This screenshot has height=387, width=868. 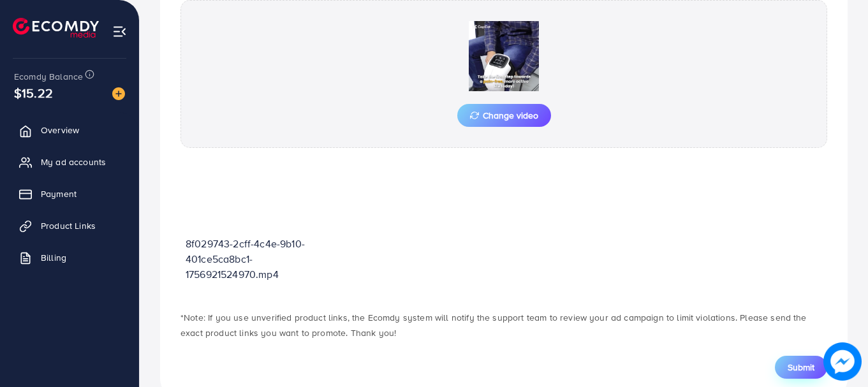 What do you see at coordinates (801, 367) in the screenshot?
I see `span: Submit` at bounding box center [801, 367].